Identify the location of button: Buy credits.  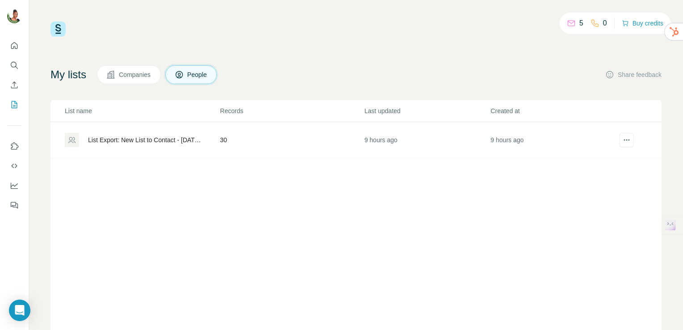
(642, 23).